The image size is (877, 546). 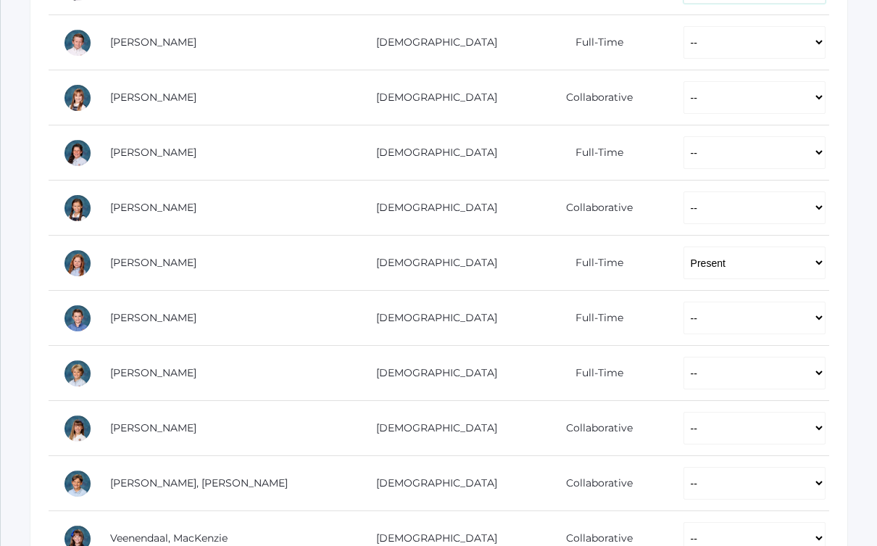 I want to click on div: Adeline Porter, so click(x=78, y=263).